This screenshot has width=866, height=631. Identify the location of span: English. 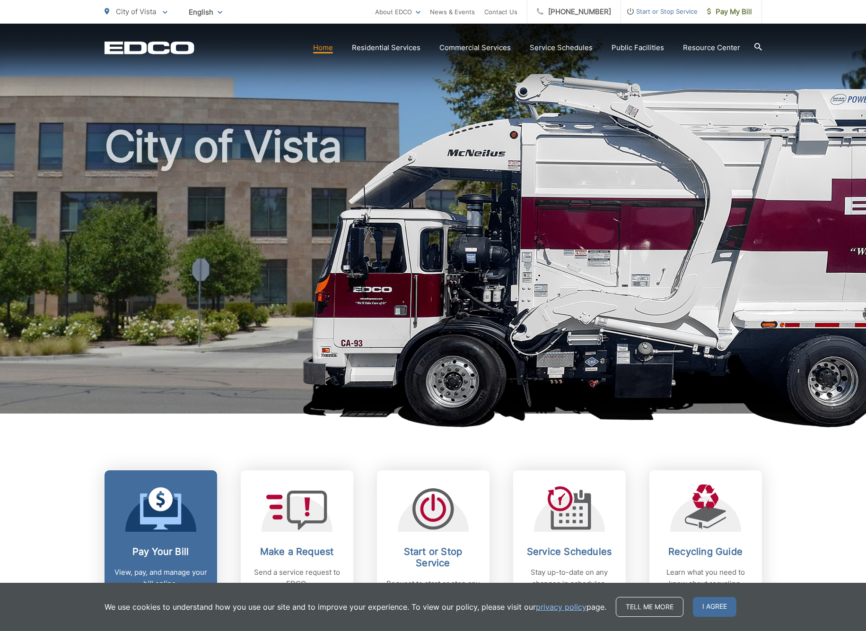
(205, 12).